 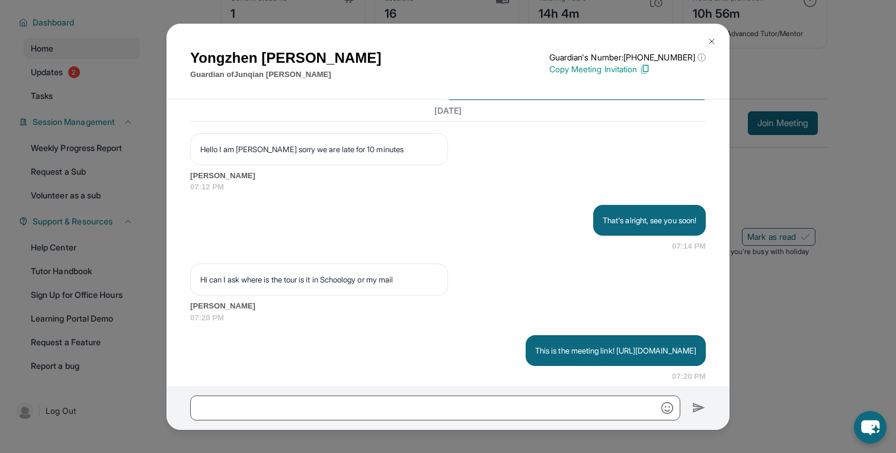 What do you see at coordinates (870, 427) in the screenshot?
I see `button: chat-button` at bounding box center [870, 427].